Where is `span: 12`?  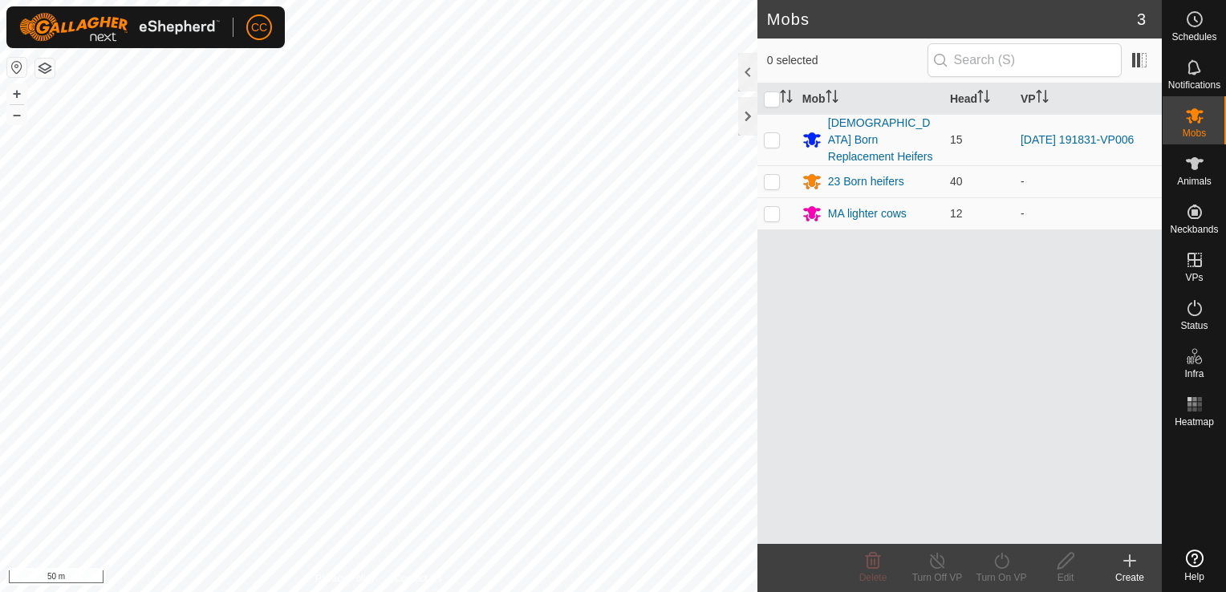 span: 12 is located at coordinates (956, 213).